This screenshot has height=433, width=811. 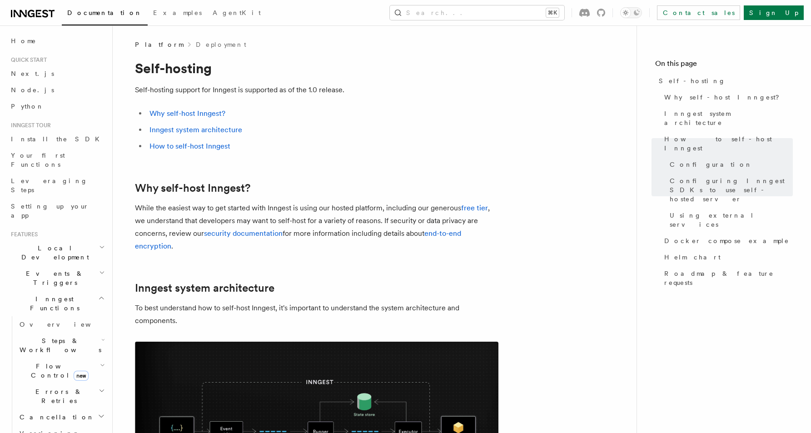 What do you see at coordinates (57, 185) in the screenshot?
I see `a: Leveraging Steps` at bounding box center [57, 185].